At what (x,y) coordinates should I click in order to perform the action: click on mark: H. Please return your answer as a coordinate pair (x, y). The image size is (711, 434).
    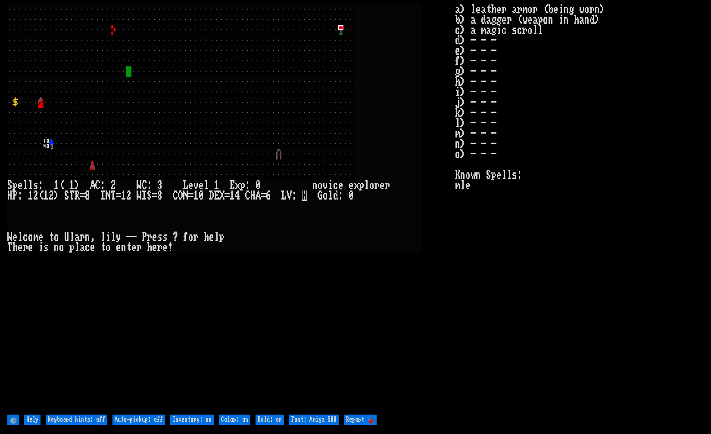
    Looking at the image, I should click on (305, 196).